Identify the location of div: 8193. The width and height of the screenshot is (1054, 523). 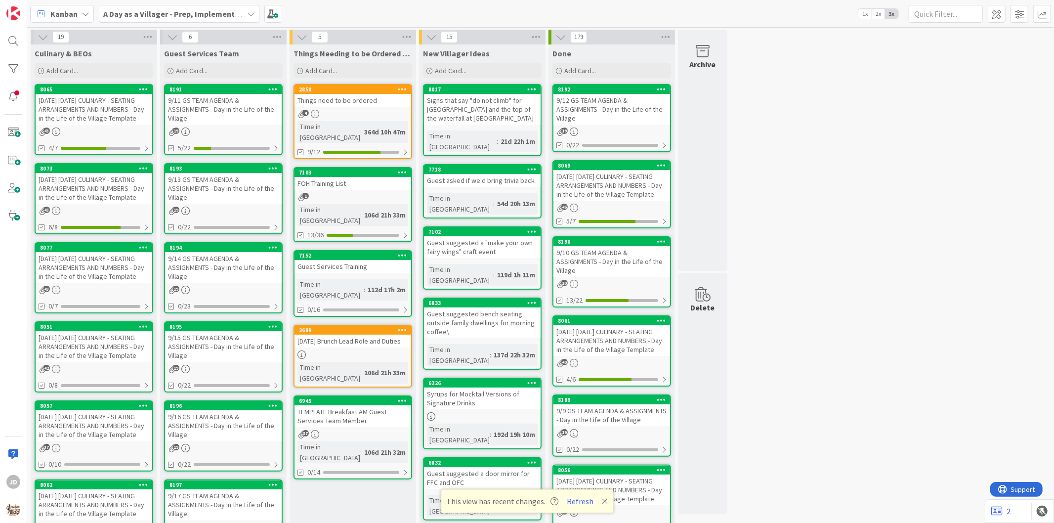
(223, 169).